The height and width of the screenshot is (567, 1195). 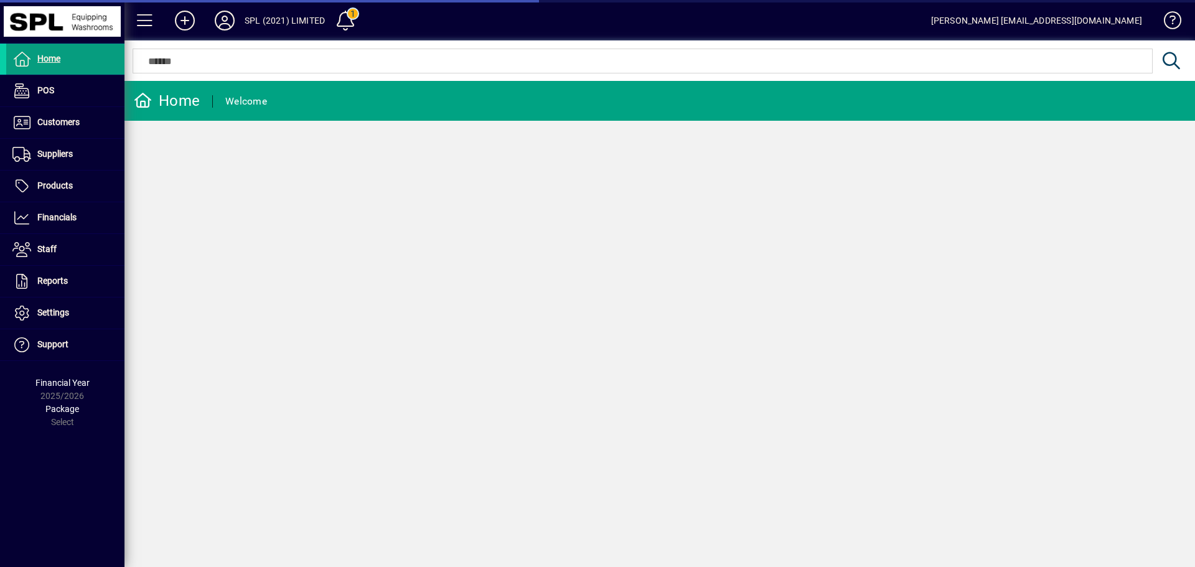 What do you see at coordinates (65, 123) in the screenshot?
I see `a: Customers` at bounding box center [65, 123].